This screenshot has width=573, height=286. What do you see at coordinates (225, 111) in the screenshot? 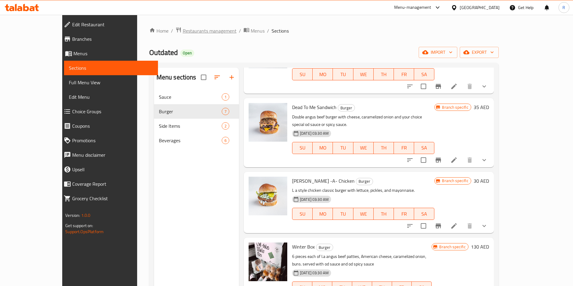
I see `span: 7` at bounding box center [225, 111].